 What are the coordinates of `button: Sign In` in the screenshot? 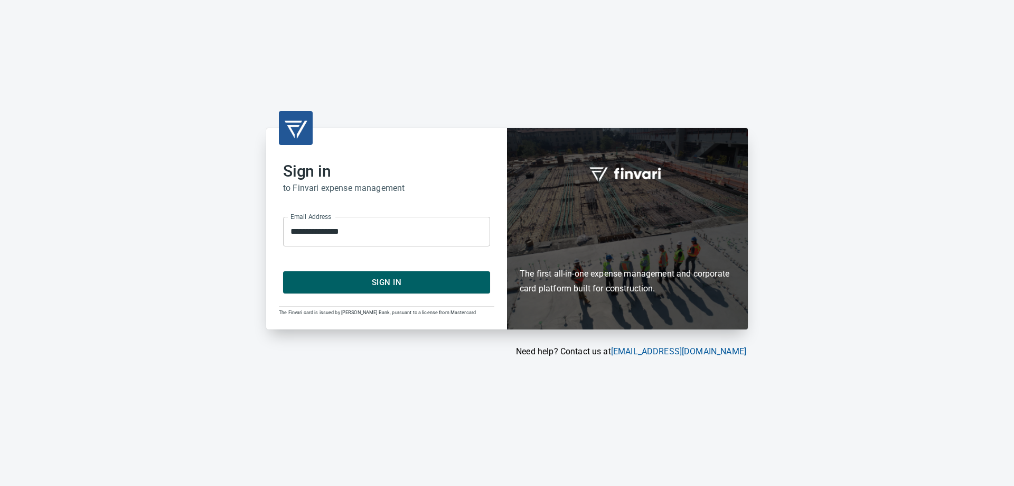 It's located at (387, 282).